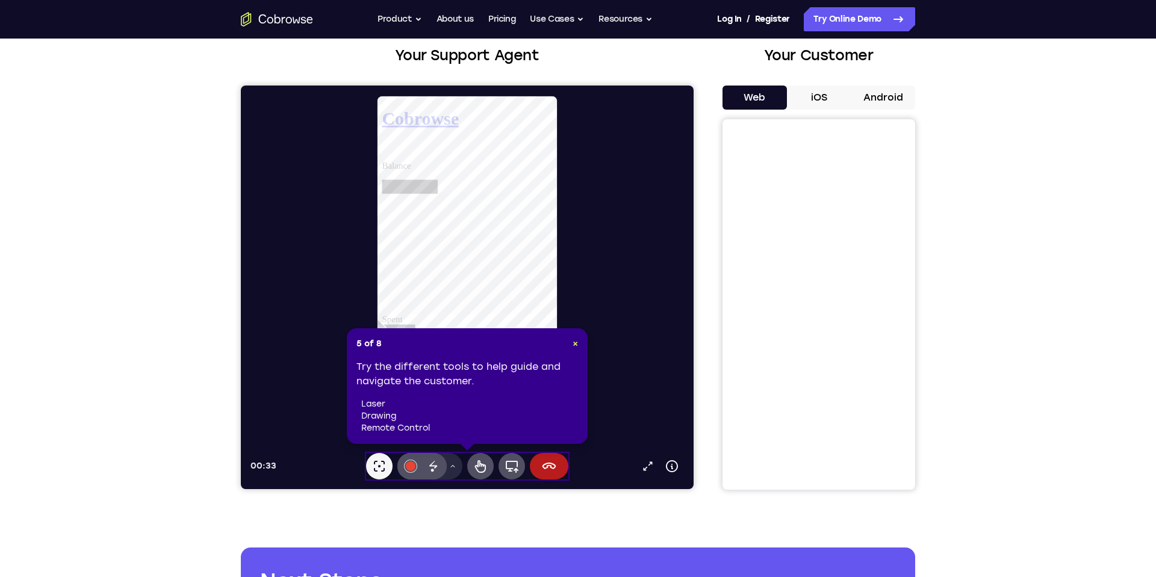  I want to click on h2: Your Customer, so click(819, 55).